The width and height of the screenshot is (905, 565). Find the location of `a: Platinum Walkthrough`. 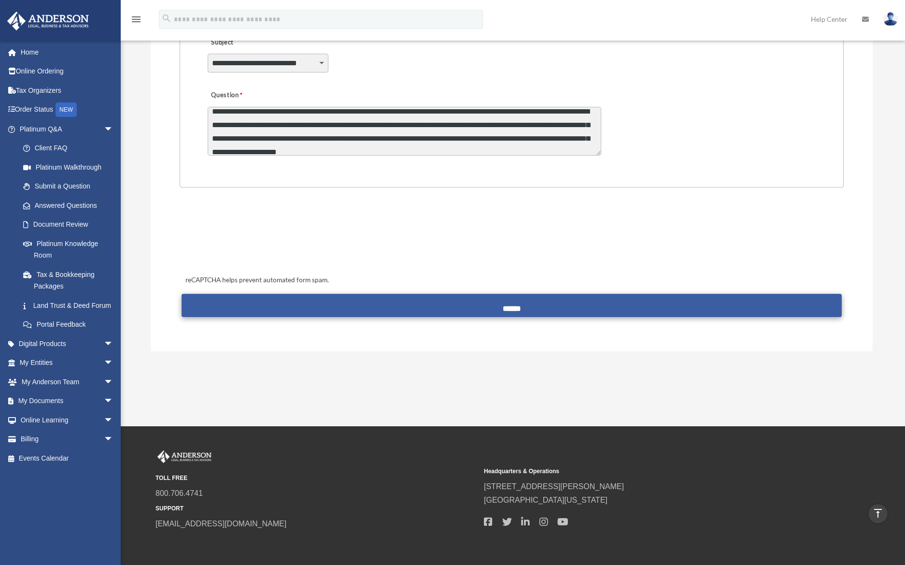

a: Platinum Walkthrough is located at coordinates (71, 167).